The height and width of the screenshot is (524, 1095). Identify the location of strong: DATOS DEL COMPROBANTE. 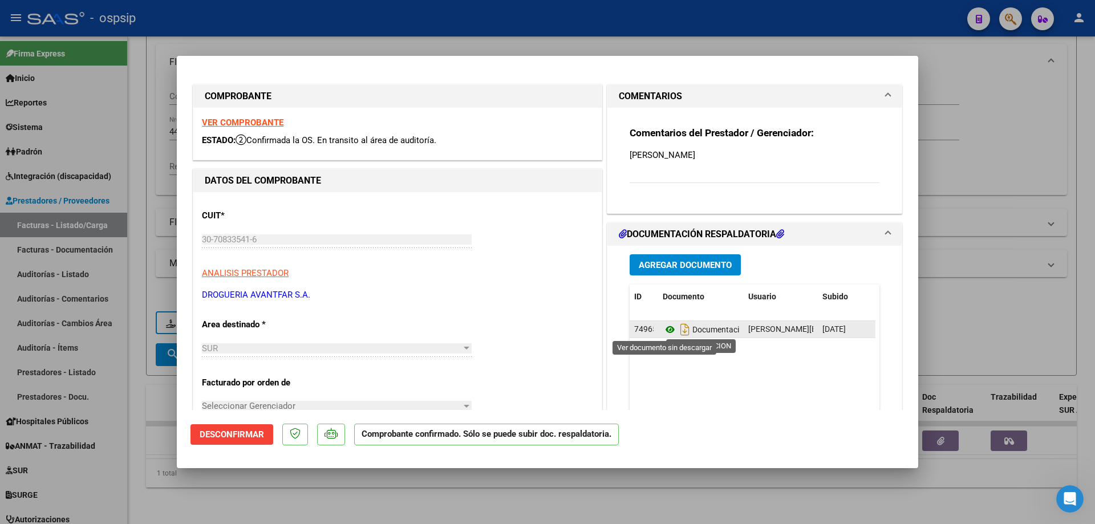
(263, 180).